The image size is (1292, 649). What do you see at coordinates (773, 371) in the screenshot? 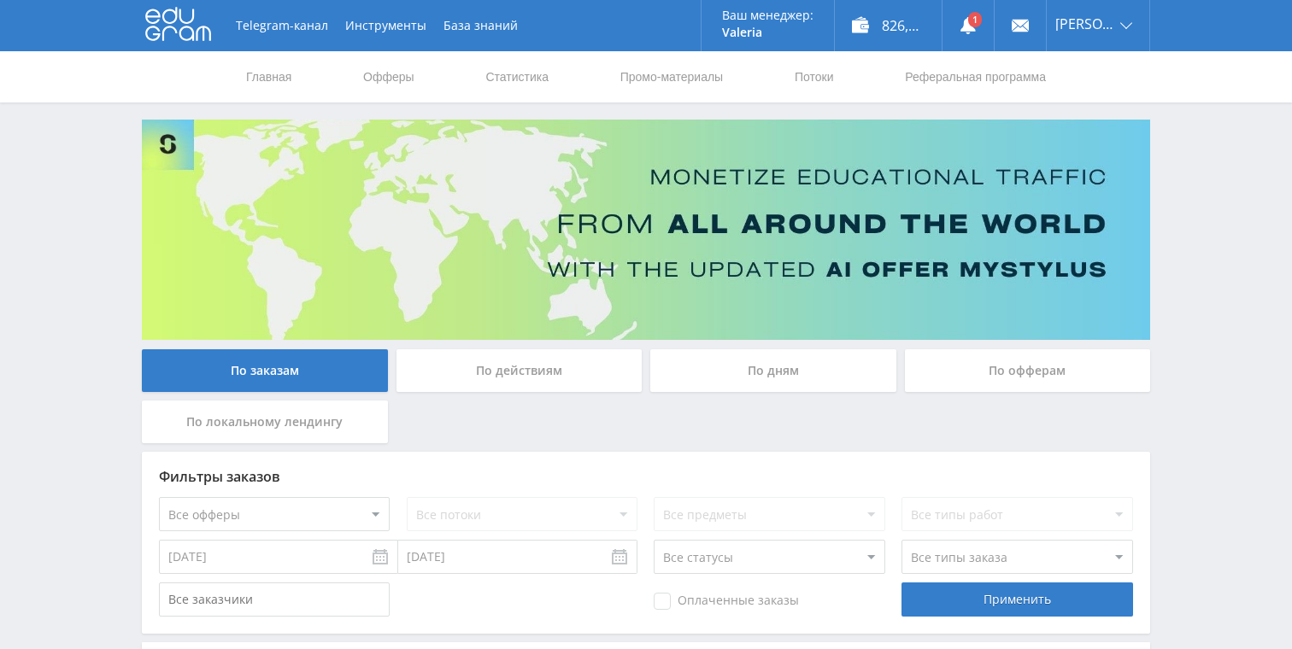
I see `div: По дням` at bounding box center [773, 371].